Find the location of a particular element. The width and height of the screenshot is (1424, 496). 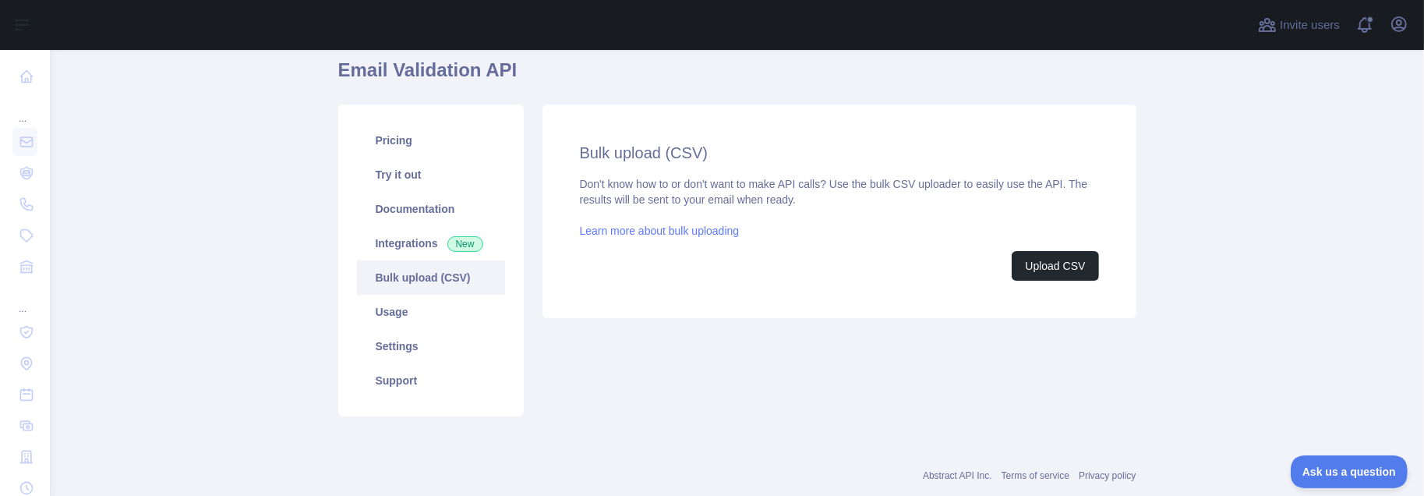

button: Upload CSV is located at coordinates (1054, 266).